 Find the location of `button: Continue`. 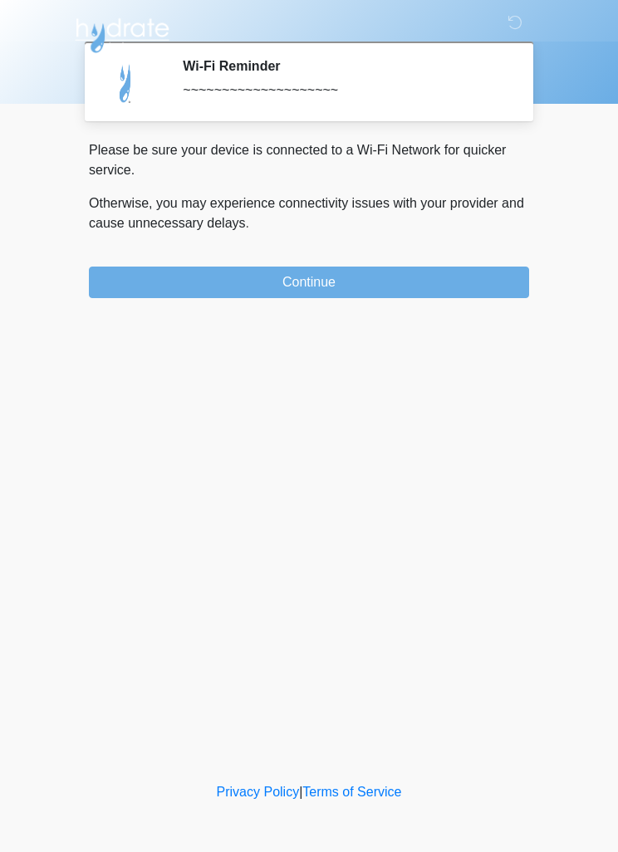

button: Continue is located at coordinates (309, 282).